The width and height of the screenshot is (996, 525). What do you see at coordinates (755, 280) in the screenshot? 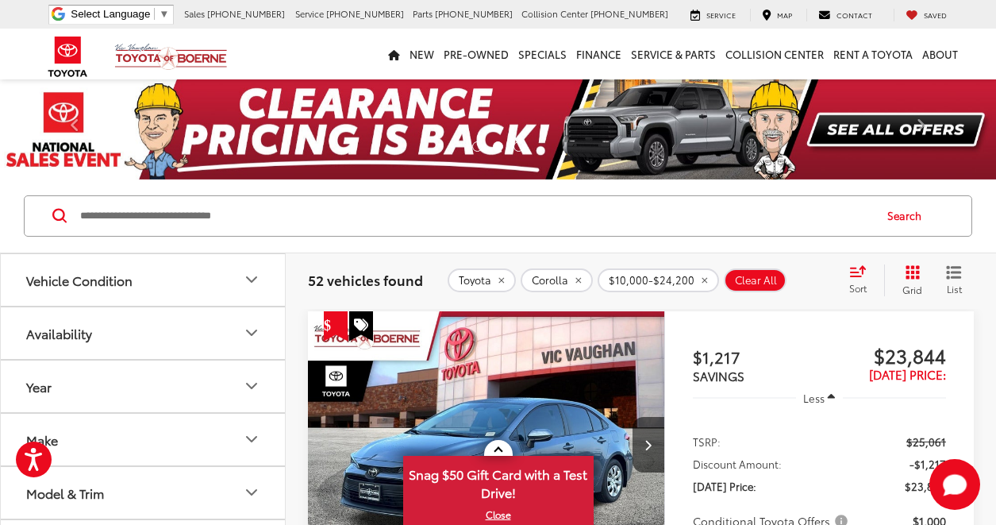
I see `button: Clear All` at bounding box center [755, 280].